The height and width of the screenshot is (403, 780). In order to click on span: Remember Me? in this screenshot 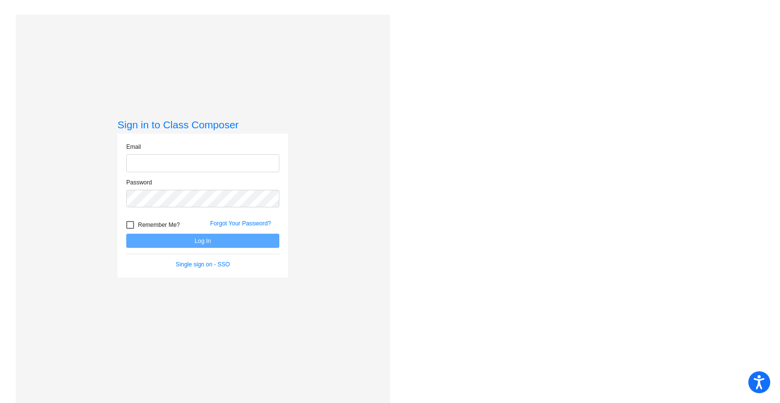, I will do `click(159, 225)`.